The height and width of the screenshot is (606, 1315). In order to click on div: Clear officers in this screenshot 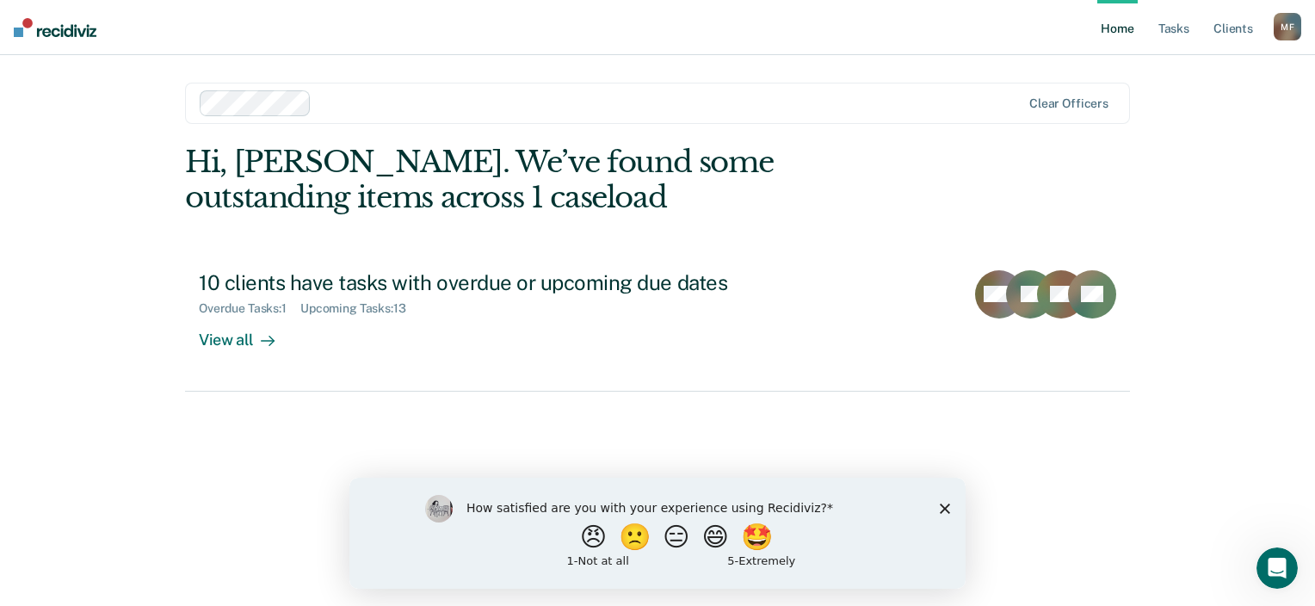, I will do `click(1069, 103)`.